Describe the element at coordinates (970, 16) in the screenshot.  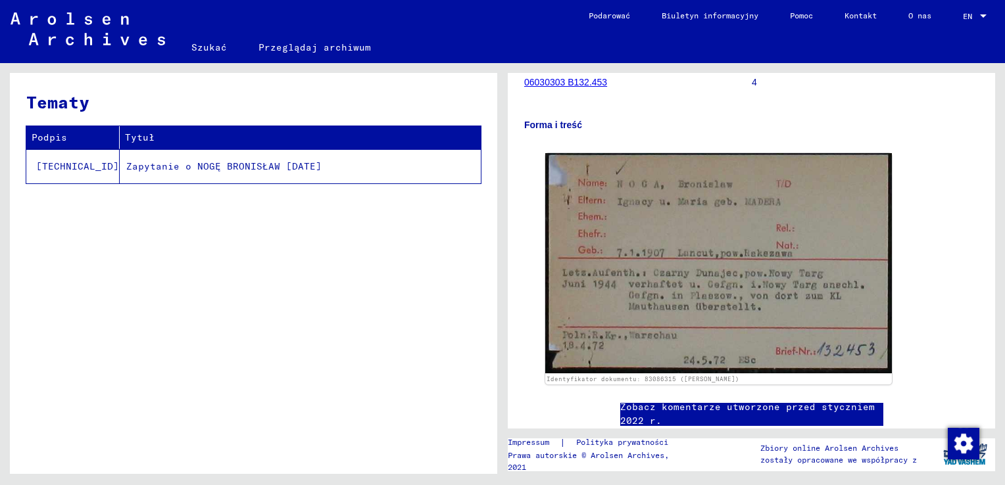
I see `span: EN` at that location.